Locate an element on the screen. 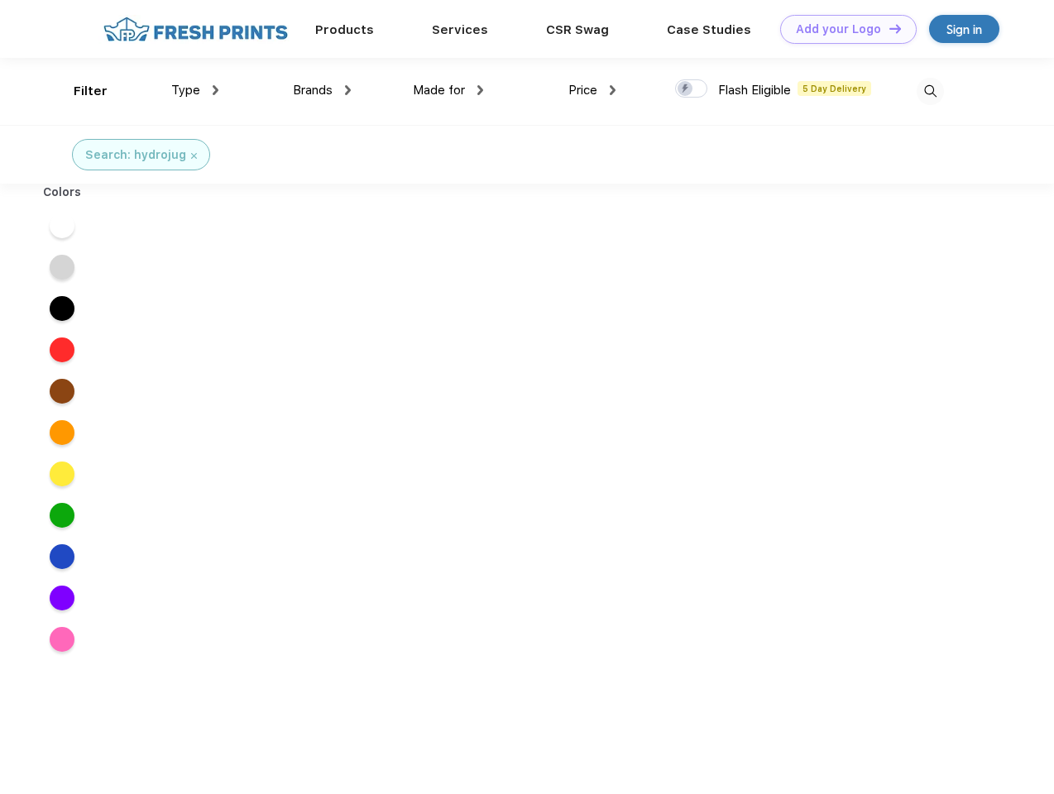  img: DT is located at coordinates (895, 28).